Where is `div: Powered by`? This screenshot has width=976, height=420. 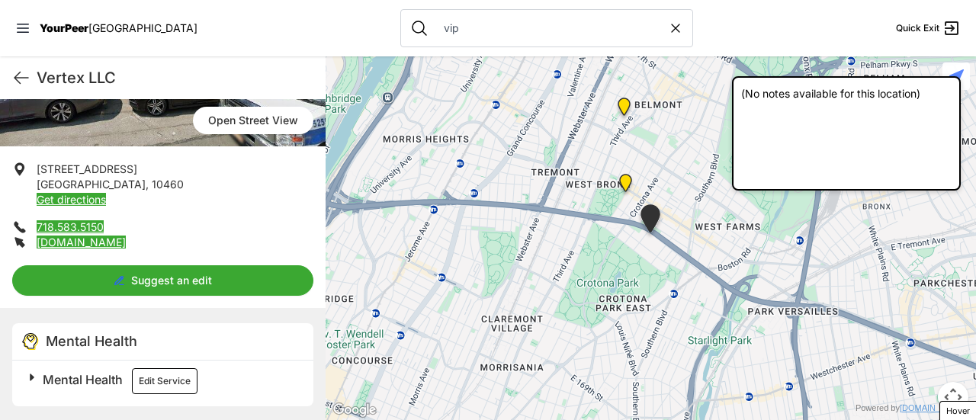
div: Powered by is located at coordinates (911, 408).